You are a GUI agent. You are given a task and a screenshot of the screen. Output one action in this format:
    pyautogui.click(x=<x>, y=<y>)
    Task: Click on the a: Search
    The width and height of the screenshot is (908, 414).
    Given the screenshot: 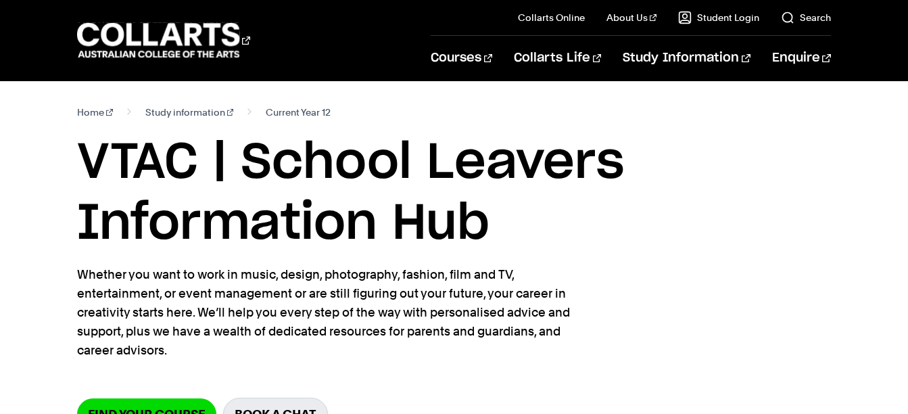 What is the action you would take?
    pyautogui.click(x=806, y=18)
    